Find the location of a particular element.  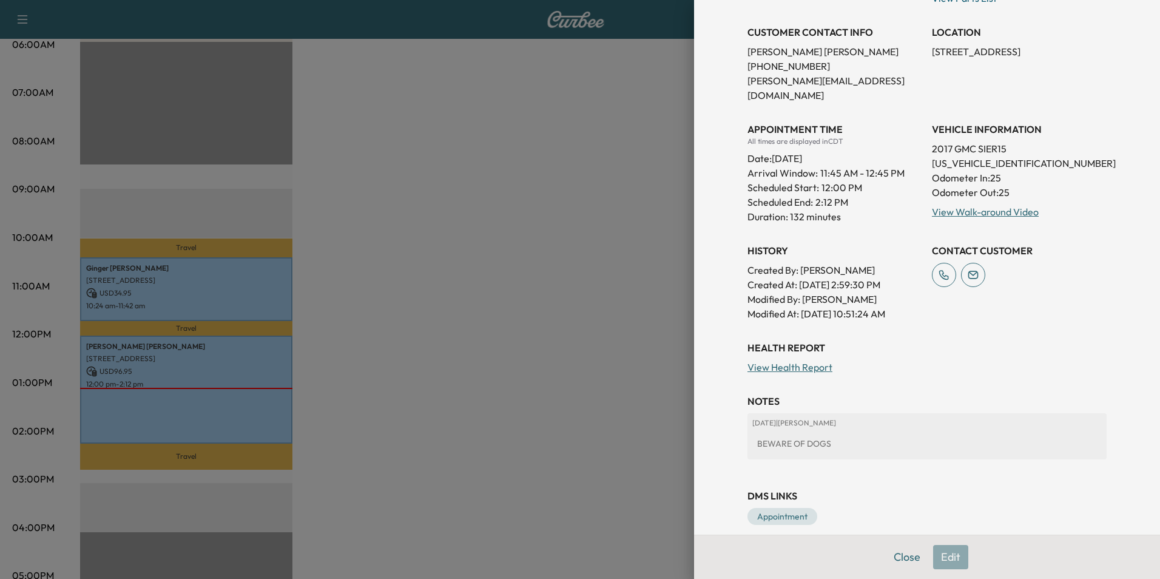

a: View Walk-around Video is located at coordinates (985, 212).